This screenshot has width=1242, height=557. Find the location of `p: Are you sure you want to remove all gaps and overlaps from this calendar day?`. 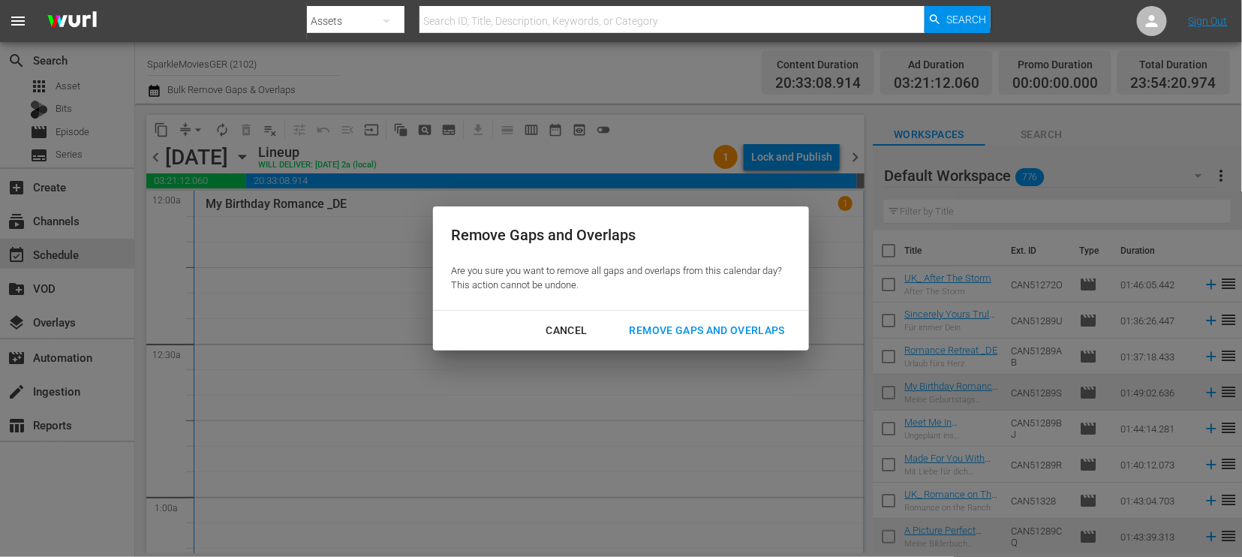

p: Are you sure you want to remove all gaps and overlaps from this calendar day? is located at coordinates (616, 271).